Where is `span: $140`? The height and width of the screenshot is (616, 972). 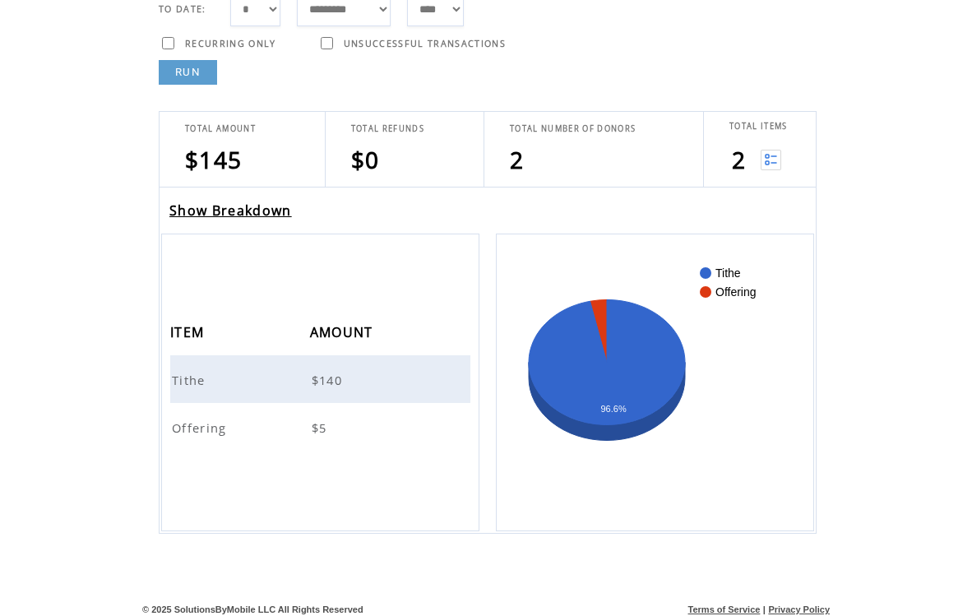
span: $140 is located at coordinates (329, 380).